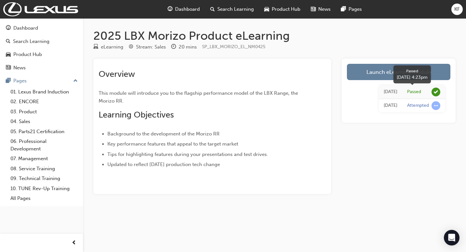 The height and width of the screenshot is (252, 466). Describe the element at coordinates (399, 72) in the screenshot. I see `a: Launch eLearning module` at that location.